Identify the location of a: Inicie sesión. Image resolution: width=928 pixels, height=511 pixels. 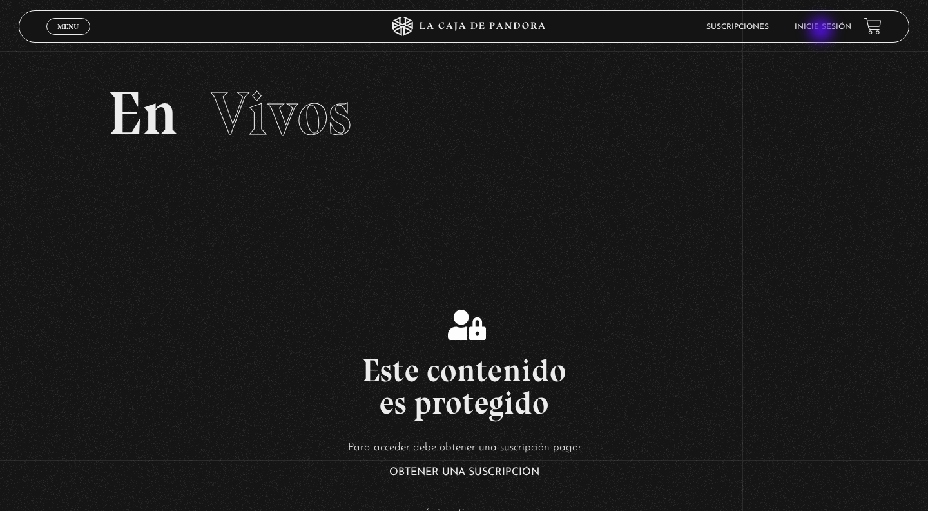
(823, 27).